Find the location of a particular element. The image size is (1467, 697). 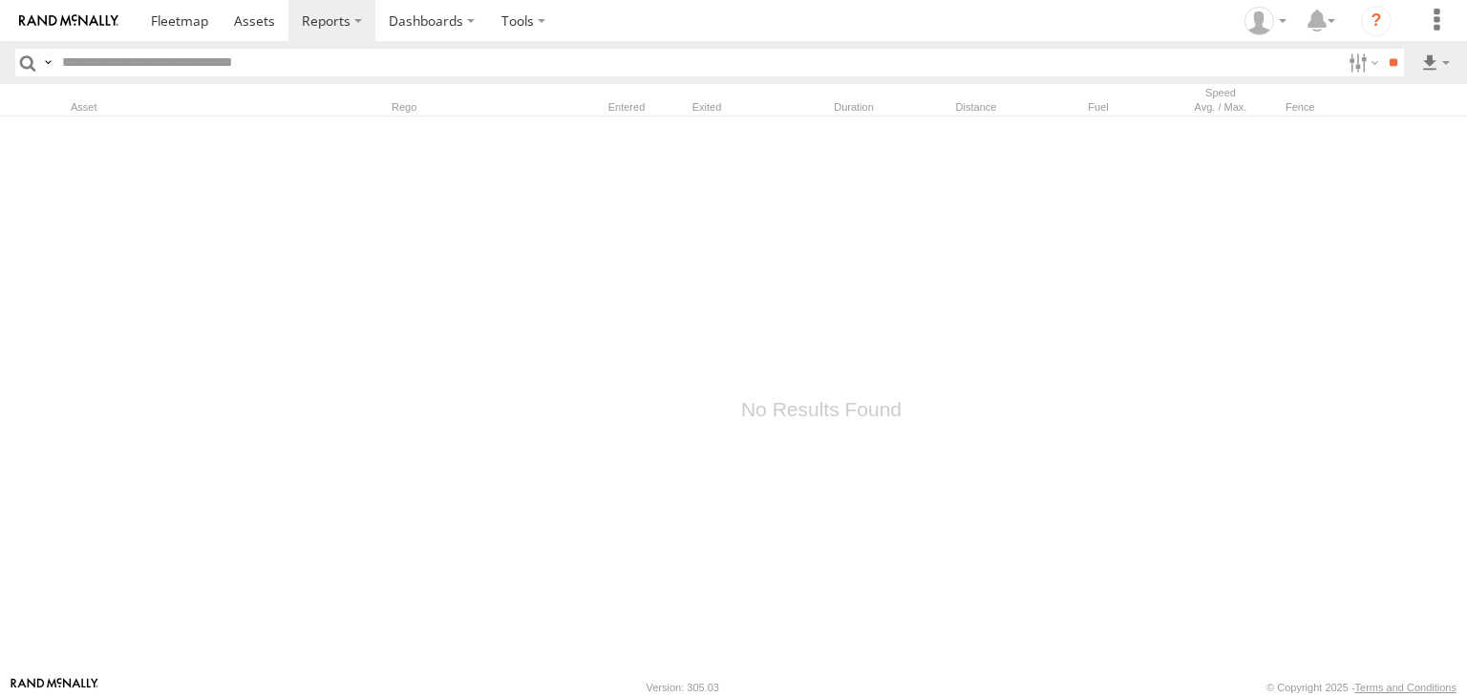

div: Rego is located at coordinates (487, 107).